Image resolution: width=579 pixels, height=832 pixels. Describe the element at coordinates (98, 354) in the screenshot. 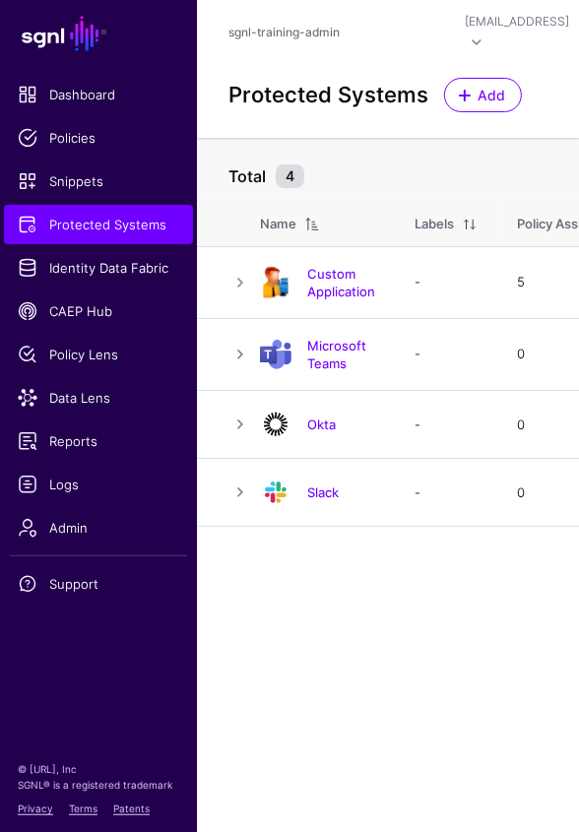

I see `a: Policy Lens` at that location.